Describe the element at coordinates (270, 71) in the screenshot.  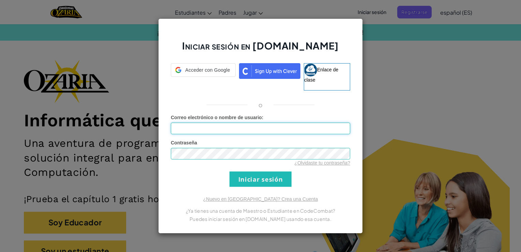
I see `img: clever_sso_button@2x.png` at that location.